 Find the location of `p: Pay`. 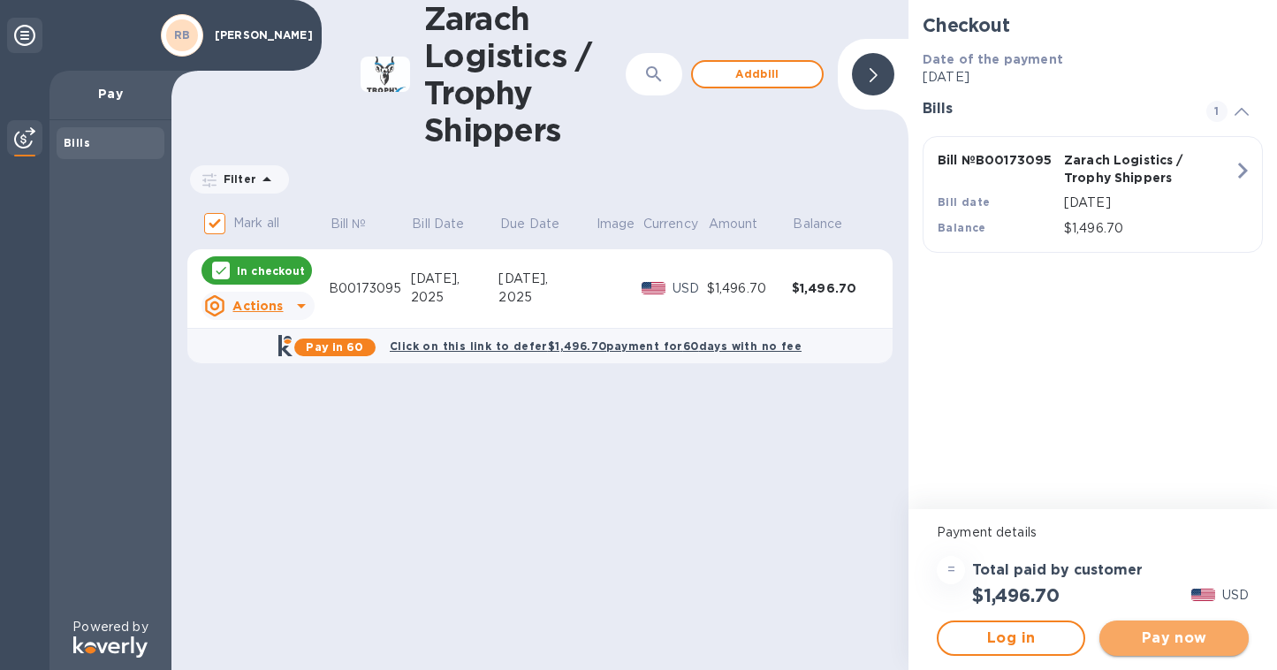

p: Pay is located at coordinates (110, 94).